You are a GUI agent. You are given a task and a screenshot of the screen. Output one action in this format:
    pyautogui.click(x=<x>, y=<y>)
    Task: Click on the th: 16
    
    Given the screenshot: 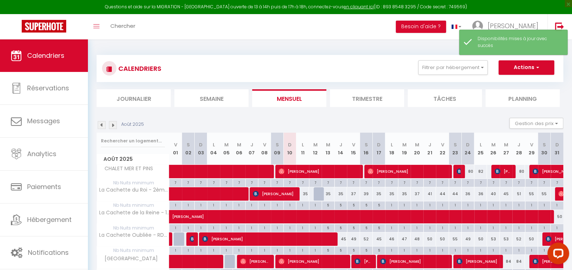 What is the action you would take?
    pyautogui.click(x=366, y=149)
    